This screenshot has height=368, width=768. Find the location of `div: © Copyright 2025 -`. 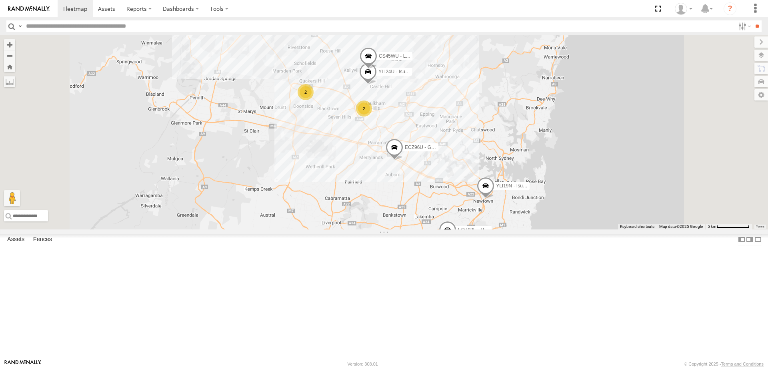

div: © Copyright 2025 - is located at coordinates (724, 364).